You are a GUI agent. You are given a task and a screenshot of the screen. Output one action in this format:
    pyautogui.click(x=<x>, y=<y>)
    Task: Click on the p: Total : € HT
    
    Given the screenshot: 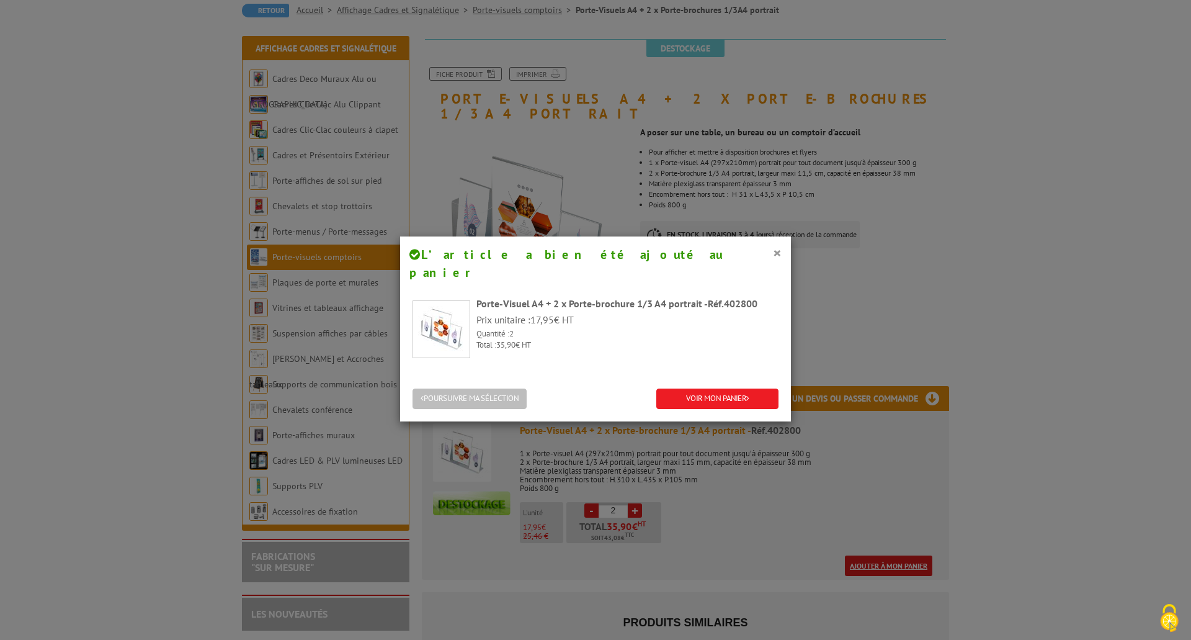 What is the action you would take?
    pyautogui.click(x=627, y=345)
    